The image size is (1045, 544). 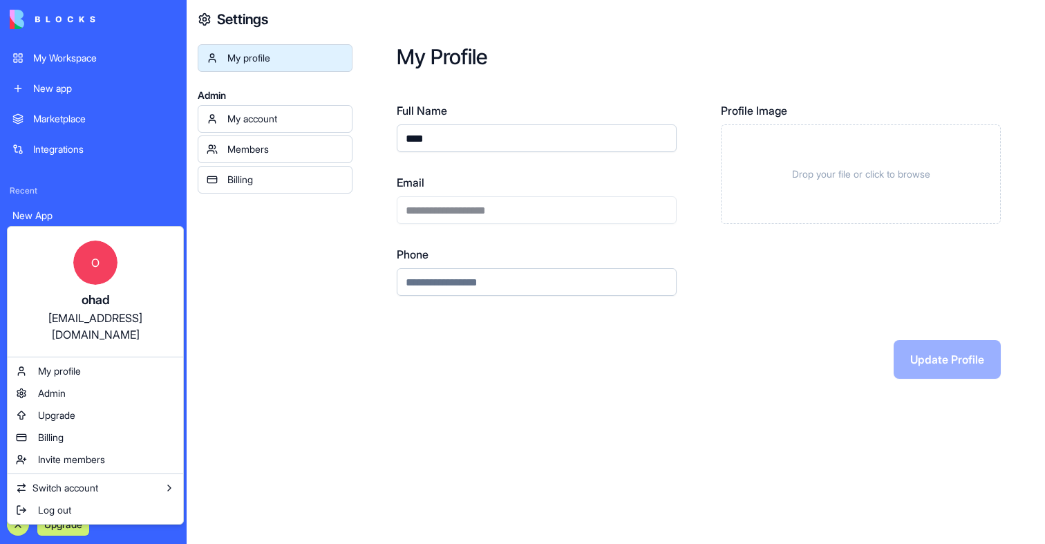 I want to click on span: Invite members, so click(x=71, y=459).